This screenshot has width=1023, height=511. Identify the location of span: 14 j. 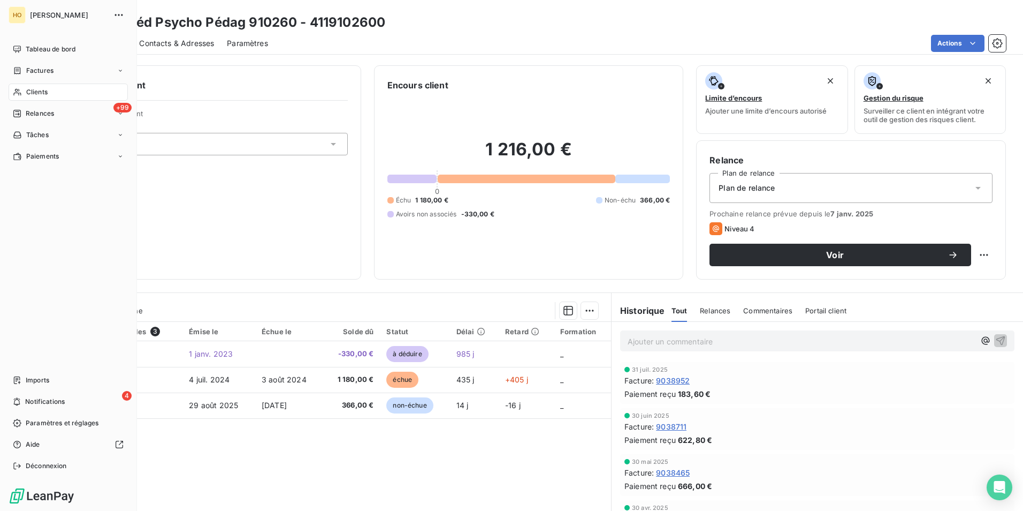
(462, 405).